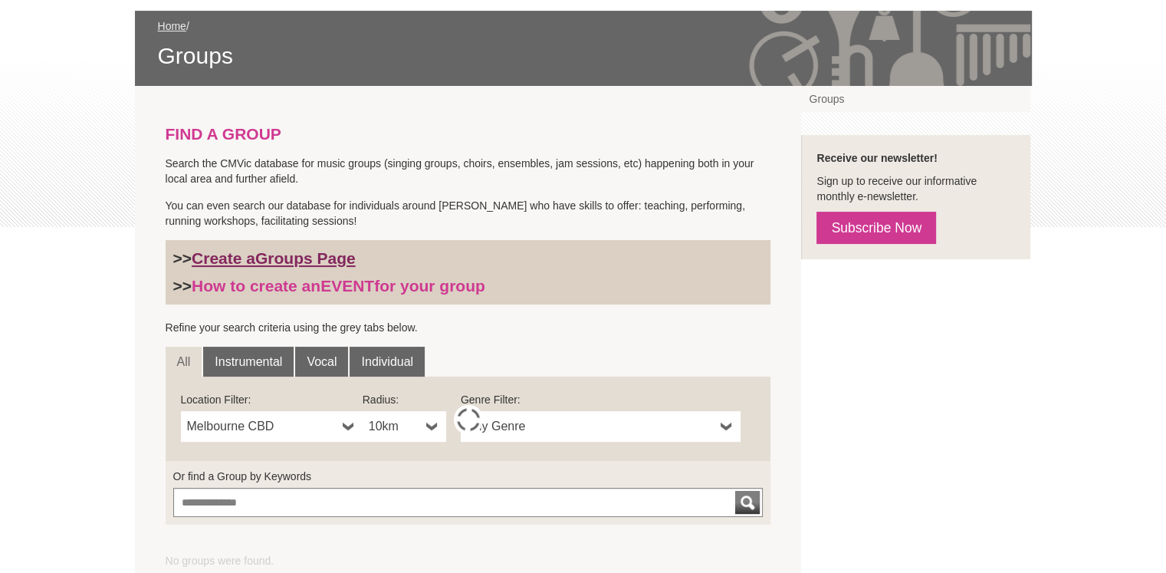 This screenshot has height=573, width=1166. What do you see at coordinates (338, 285) in the screenshot?
I see `a: How to create anEVENTfor your group` at bounding box center [338, 285].